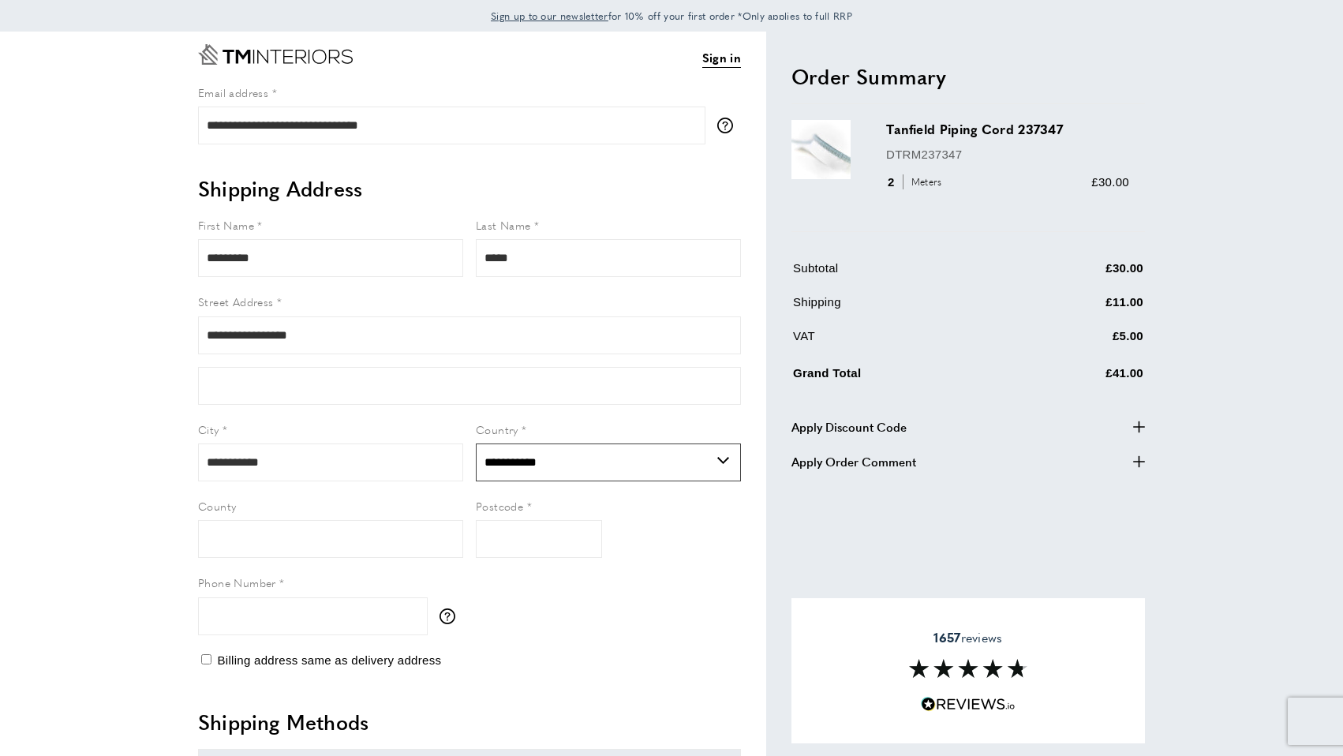  What do you see at coordinates (1007, 155) in the screenshot?
I see `p: DTRM237347` at bounding box center [1007, 155].